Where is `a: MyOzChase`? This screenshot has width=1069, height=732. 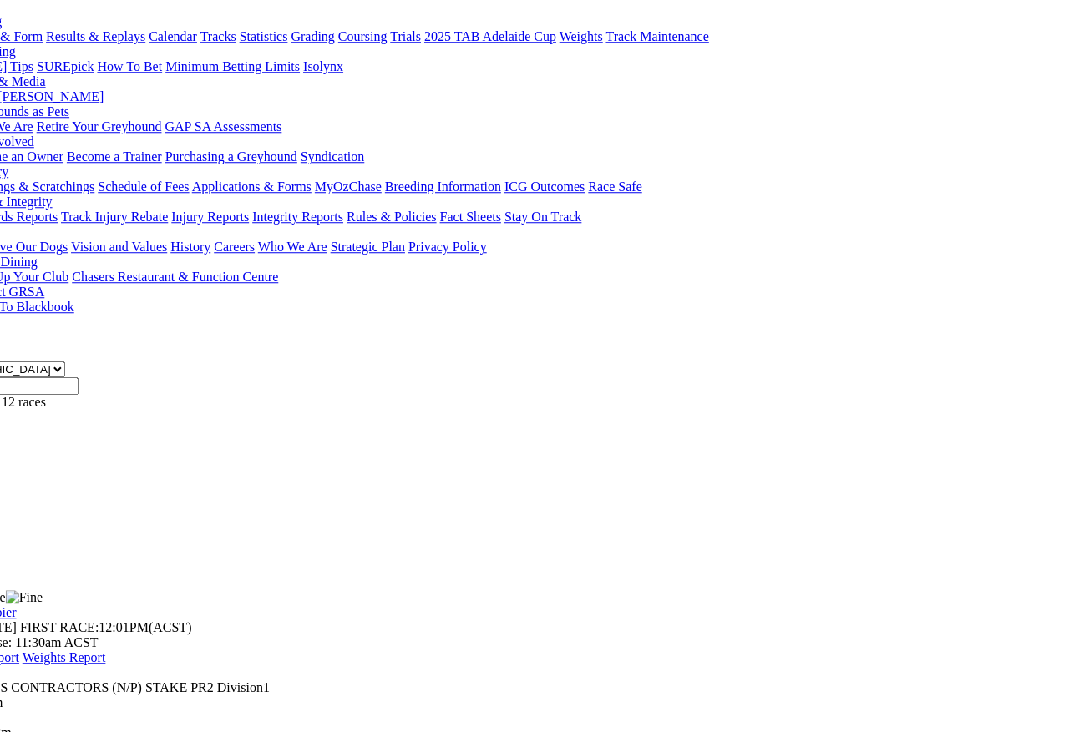 a: MyOzChase is located at coordinates (348, 186).